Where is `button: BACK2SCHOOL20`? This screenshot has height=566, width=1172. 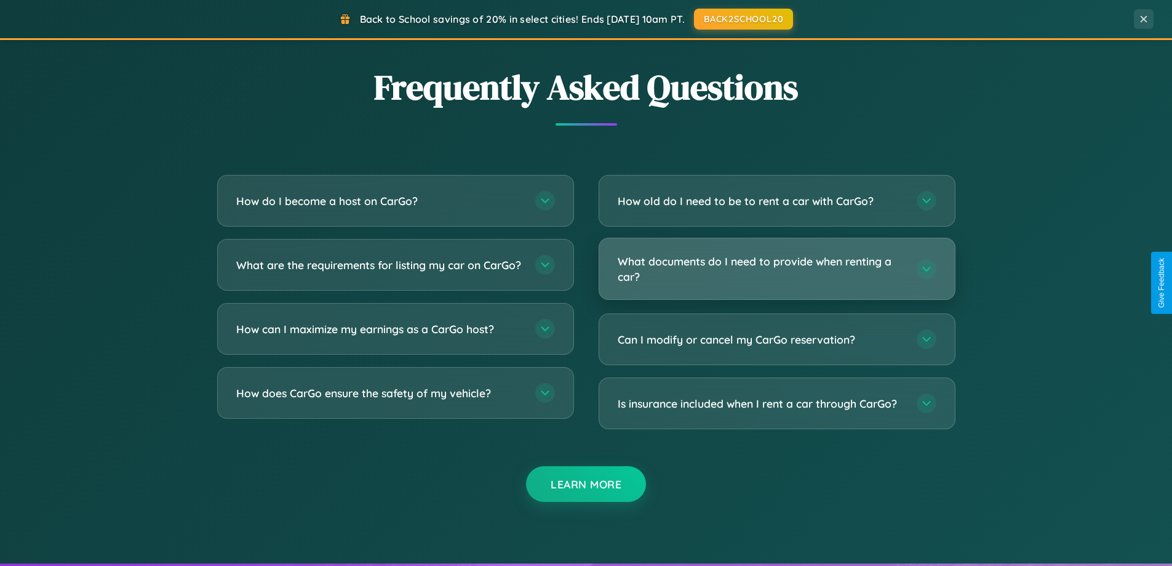
button: BACK2SCHOOL20 is located at coordinates (743, 19).